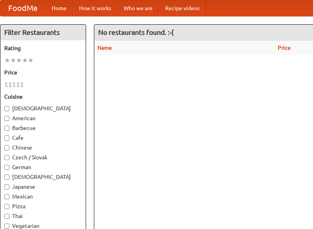 This screenshot has width=313, height=229. What do you see at coordinates (43, 167) in the screenshot?
I see `label: German` at bounding box center [43, 167].